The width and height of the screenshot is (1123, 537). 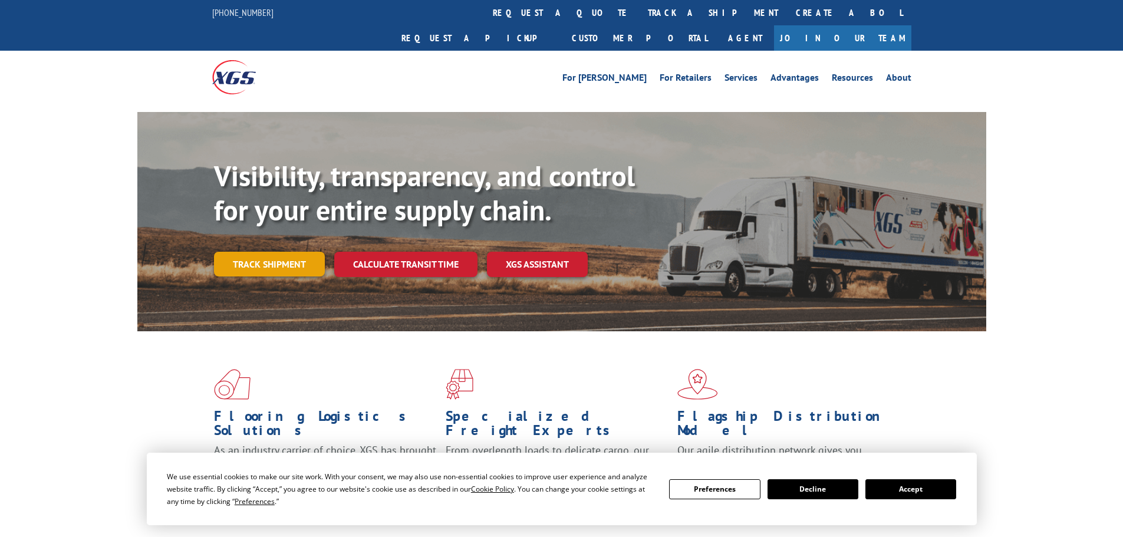 I want to click on h1: Specialized Freight Experts, so click(x=557, y=426).